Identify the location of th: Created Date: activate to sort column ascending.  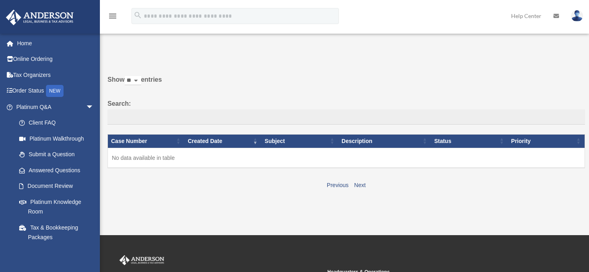
(223, 141).